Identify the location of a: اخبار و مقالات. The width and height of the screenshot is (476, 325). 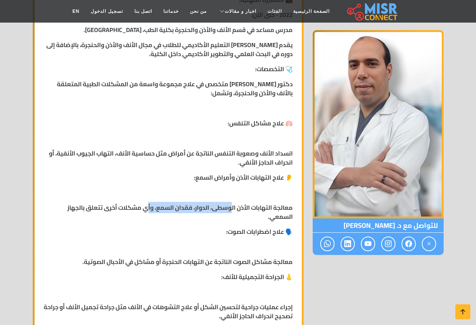
(237, 11).